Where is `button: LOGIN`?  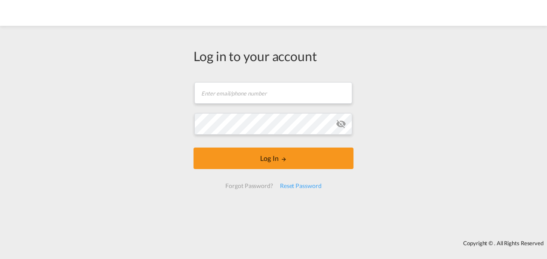
button: LOGIN is located at coordinates (274, 158).